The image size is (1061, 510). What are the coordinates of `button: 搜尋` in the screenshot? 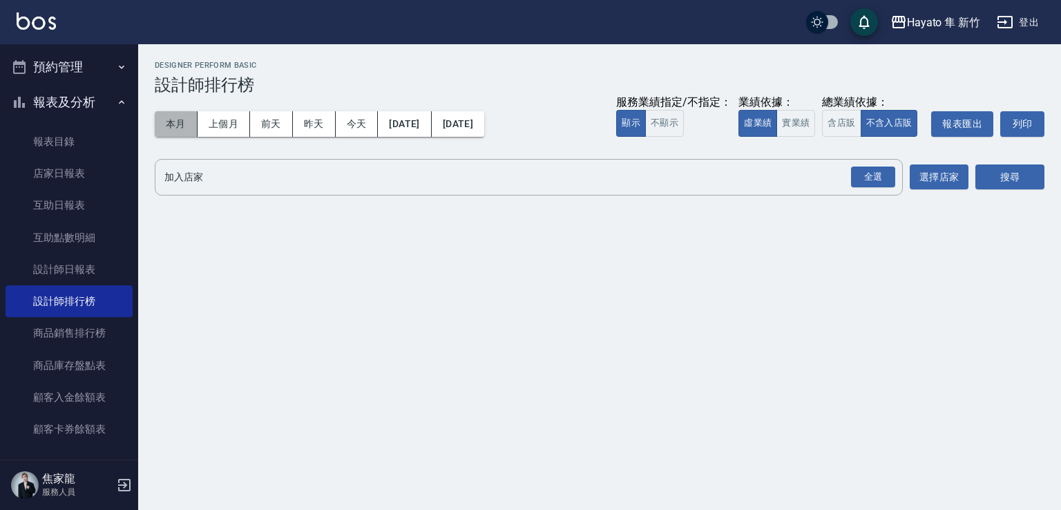 It's located at (1010, 177).